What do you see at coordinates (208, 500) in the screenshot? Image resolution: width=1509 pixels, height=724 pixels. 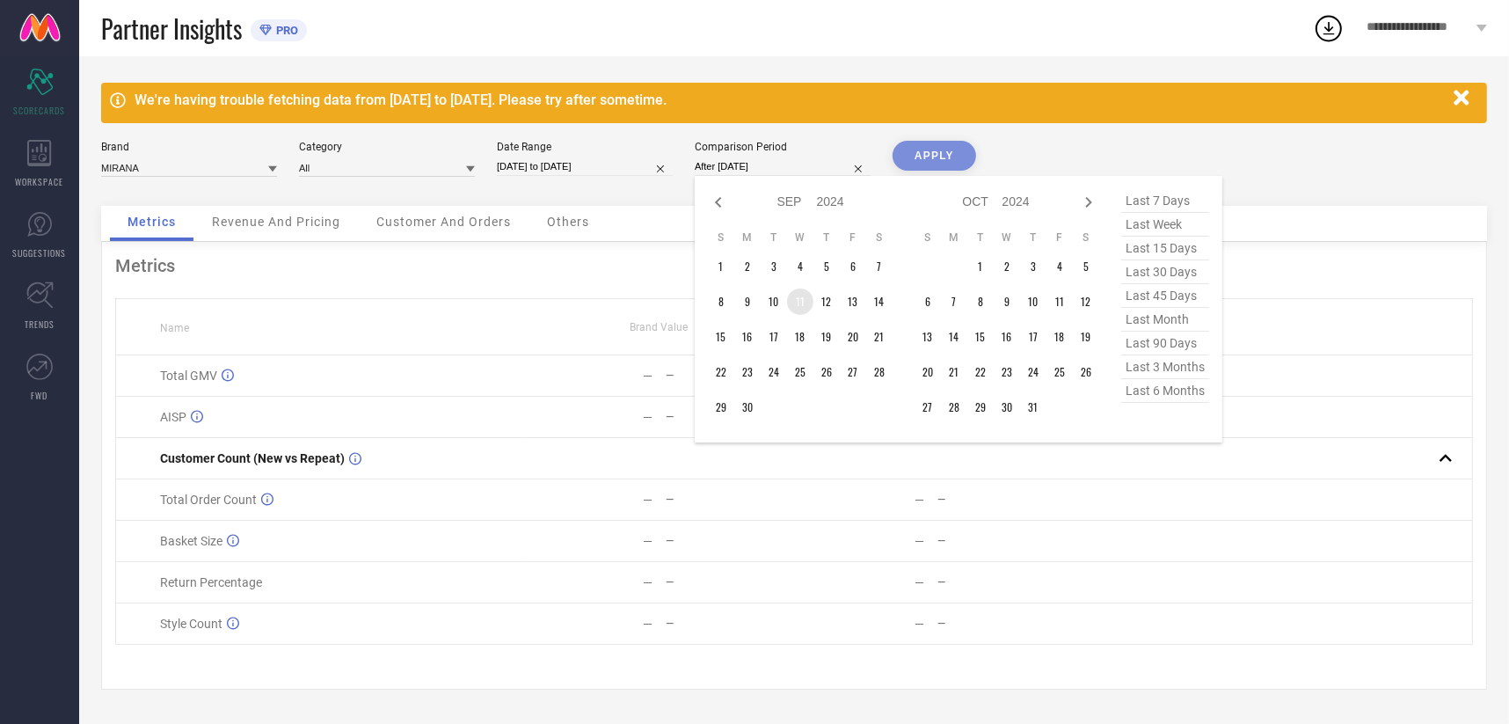 I see `span: Total Order Count` at bounding box center [208, 500].